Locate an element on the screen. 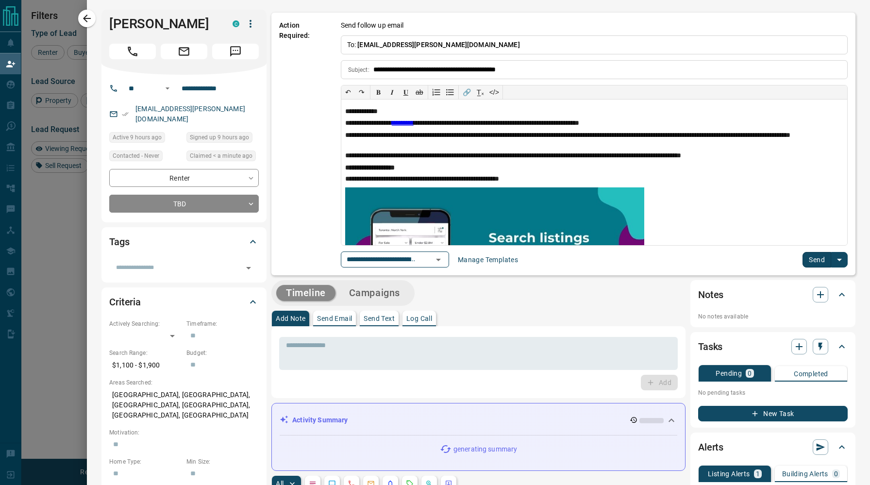  div: Tags is located at coordinates (184, 242).